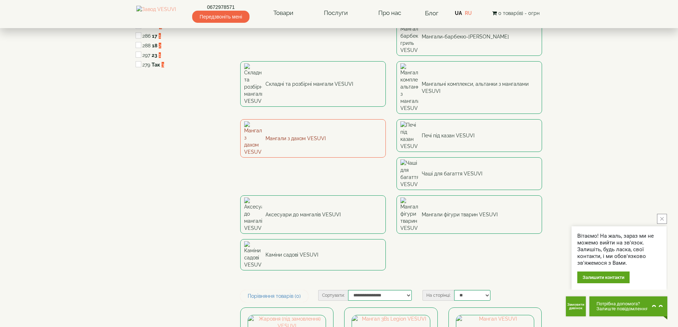 The width and height of the screenshot is (678, 327). Describe the element at coordinates (154, 46) in the screenshot. I see `label: 18` at that location.